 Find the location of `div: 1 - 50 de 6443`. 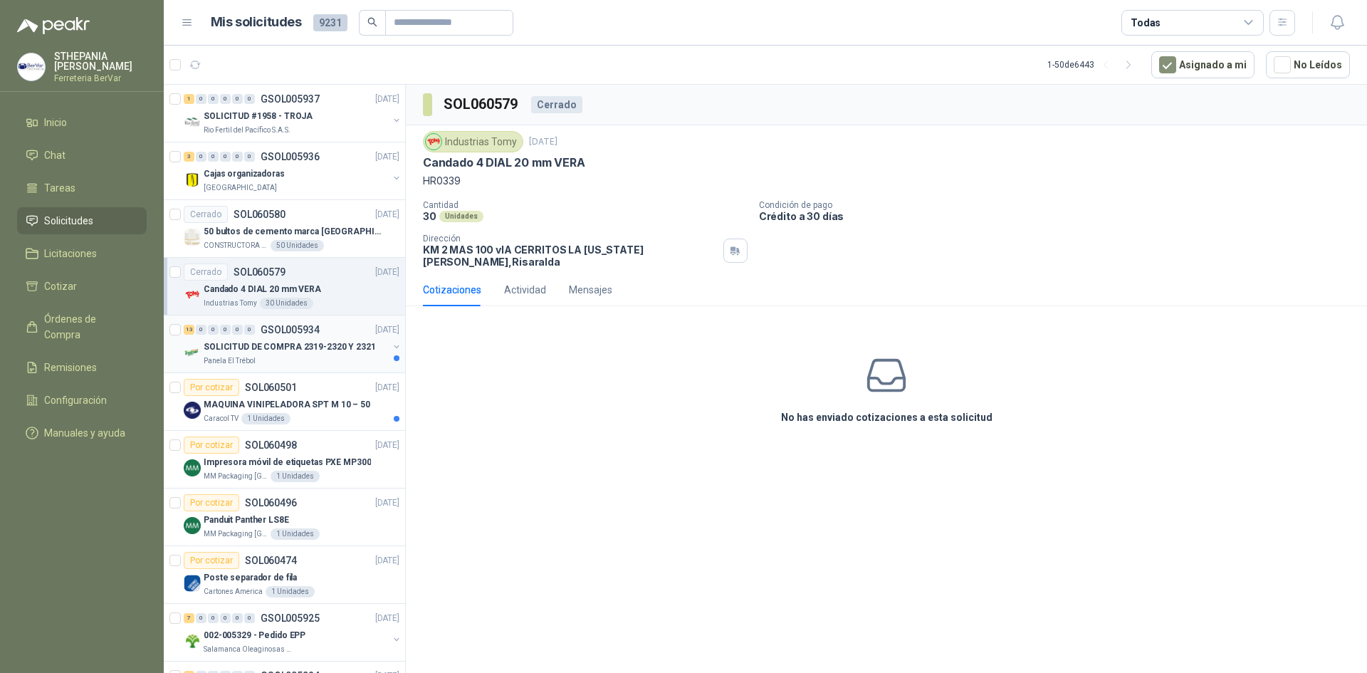

div: 1 - 50 de 6443 is located at coordinates (1093, 65).